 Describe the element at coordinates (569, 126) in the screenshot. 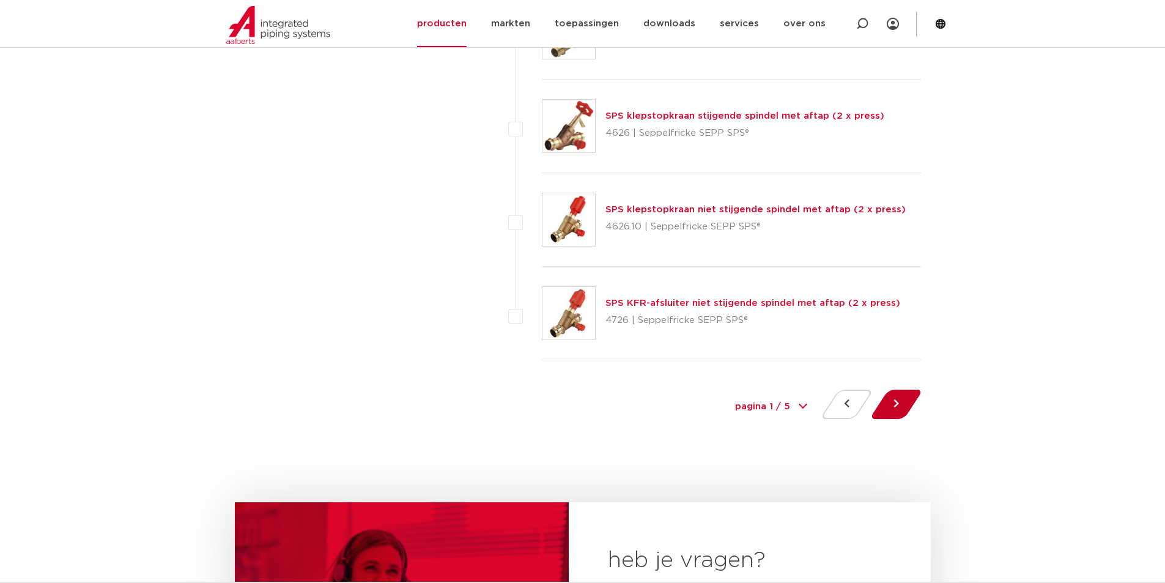

I see `img: Thumbnail for SPS klepstopkraan stijgende spindel met aftap (2 x press)` at that location.